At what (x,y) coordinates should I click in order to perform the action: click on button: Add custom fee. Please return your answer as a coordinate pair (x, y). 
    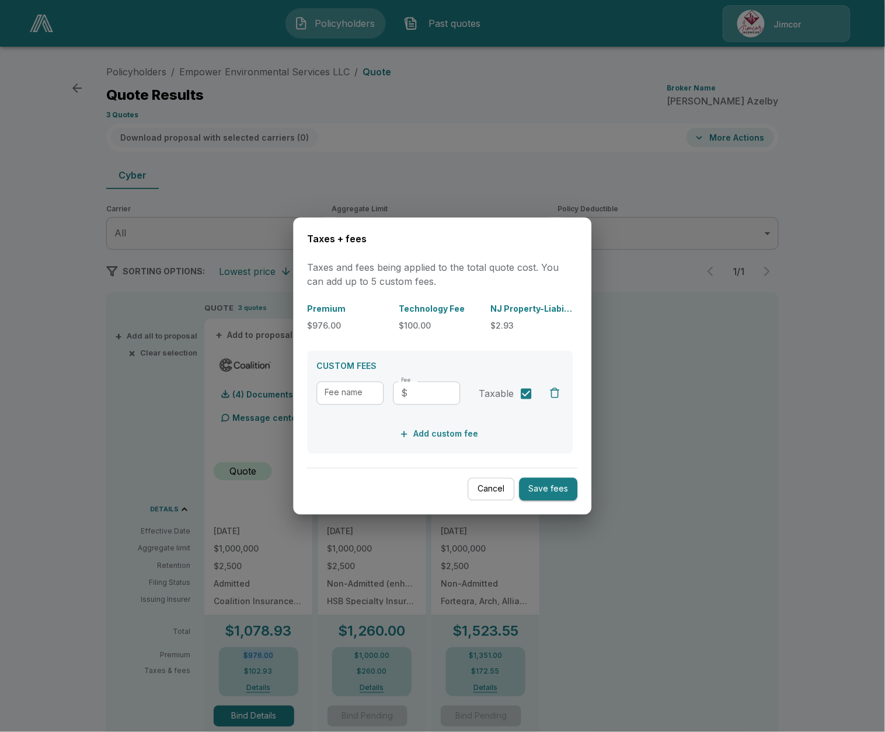
    Looking at the image, I should click on (440, 434).